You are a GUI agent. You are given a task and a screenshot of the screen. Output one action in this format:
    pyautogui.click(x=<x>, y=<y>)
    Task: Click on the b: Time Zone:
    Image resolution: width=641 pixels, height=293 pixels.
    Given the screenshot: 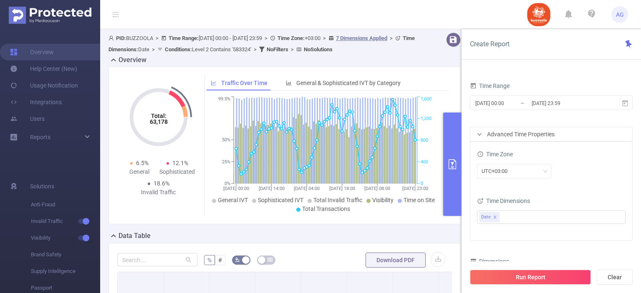 What is the action you would take?
    pyautogui.click(x=291, y=38)
    